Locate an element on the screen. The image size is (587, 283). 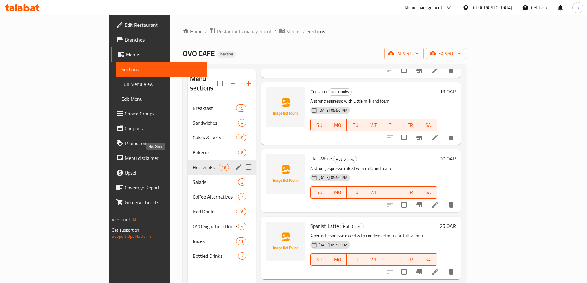
button: export is located at coordinates (446, 53).